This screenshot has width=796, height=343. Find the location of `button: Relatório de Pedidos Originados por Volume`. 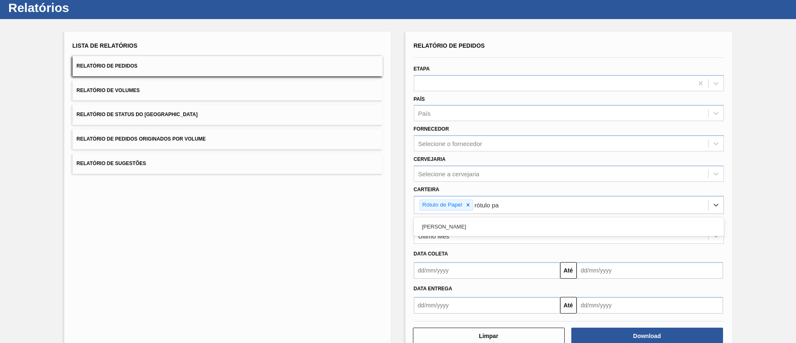

button: Relatório de Pedidos Originados por Volume is located at coordinates (228, 139).